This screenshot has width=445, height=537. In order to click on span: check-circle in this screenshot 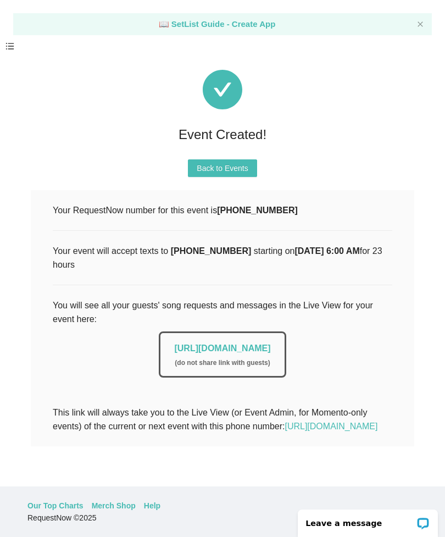, I will do `click(223, 90)`.